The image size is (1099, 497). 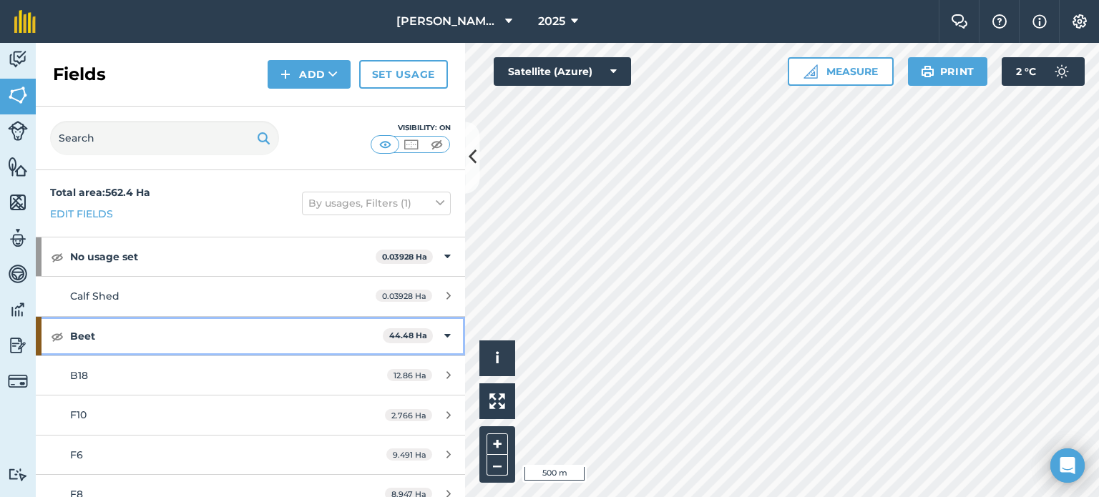 What do you see at coordinates (226, 336) in the screenshot?
I see `strong: Beet` at bounding box center [226, 336].